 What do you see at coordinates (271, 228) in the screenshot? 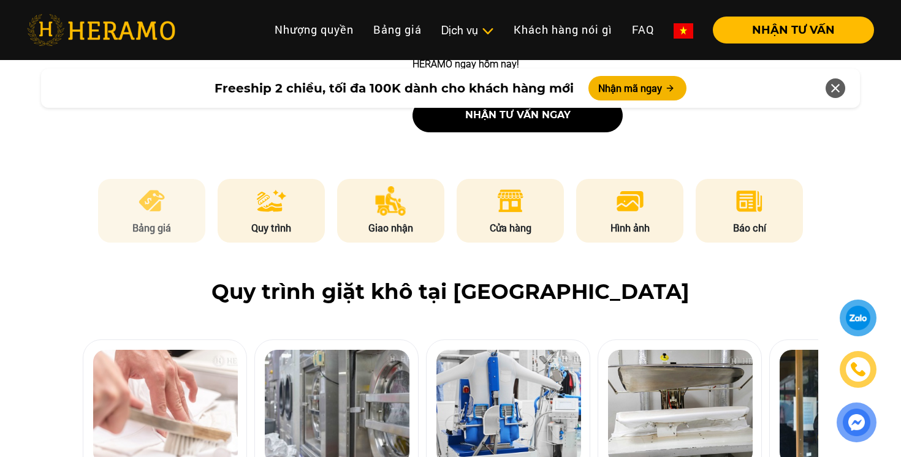
I see `p: Quy trình` at bounding box center [271, 228].